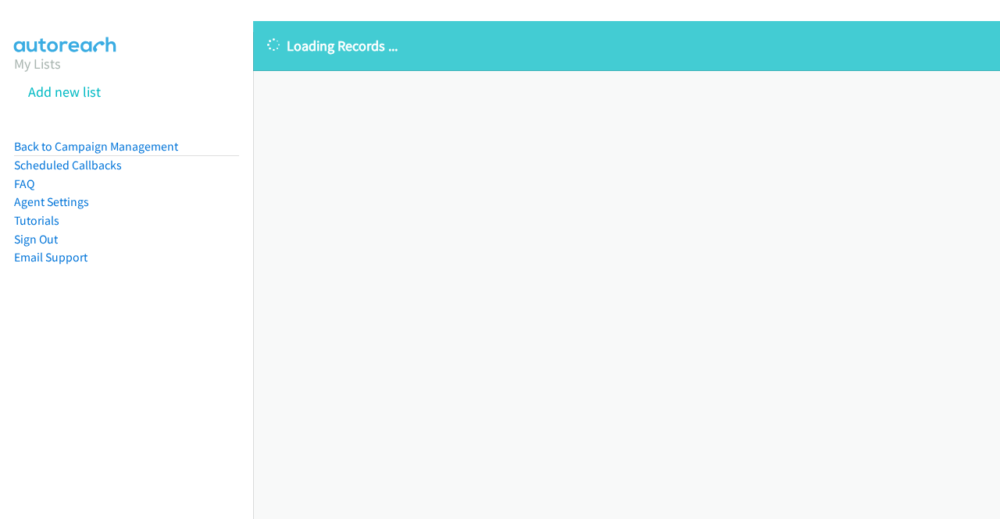 The width and height of the screenshot is (1000, 519). What do you see at coordinates (64, 91) in the screenshot?
I see `a: Add new list` at bounding box center [64, 91].